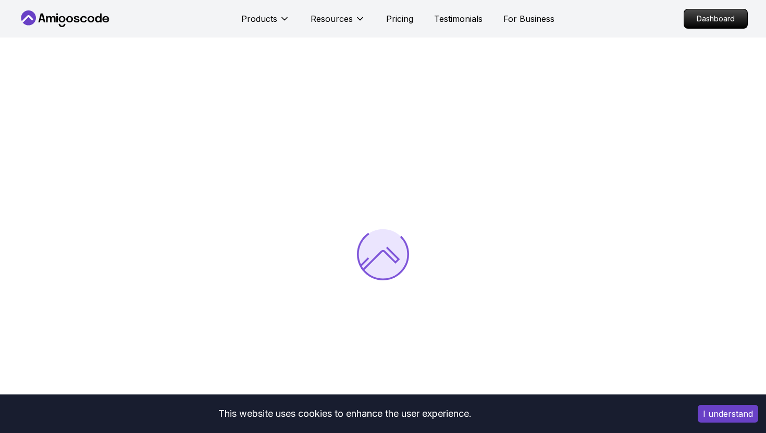 Image resolution: width=766 pixels, height=433 pixels. What do you see at coordinates (715, 19) in the screenshot?
I see `p: Dashboard` at bounding box center [715, 19].